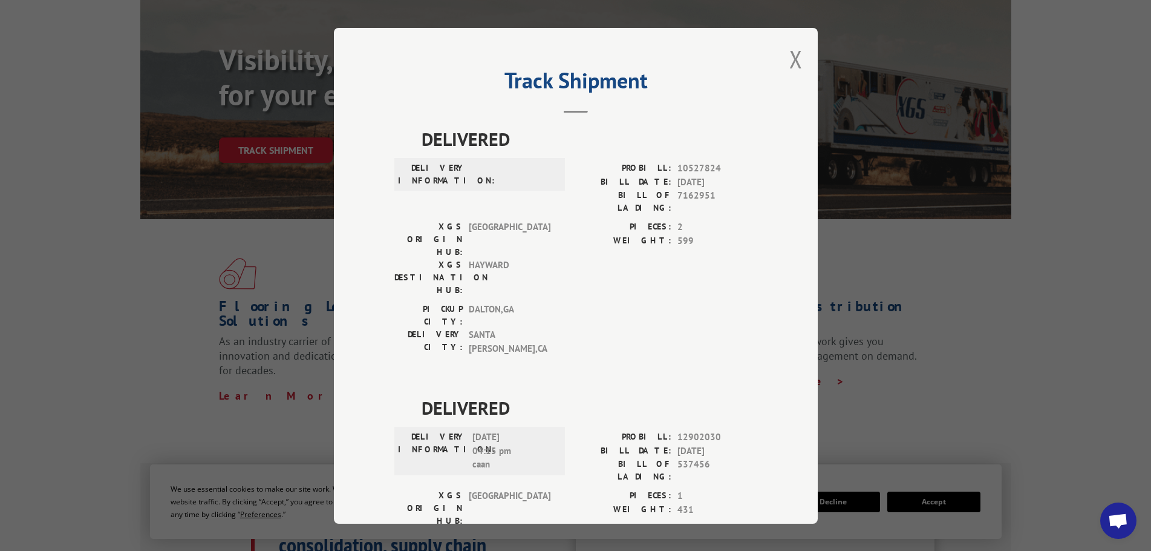 The height and width of the screenshot is (551, 1151). Describe the element at coordinates (576, 83) in the screenshot. I see `h2: Track Shipment` at that location.